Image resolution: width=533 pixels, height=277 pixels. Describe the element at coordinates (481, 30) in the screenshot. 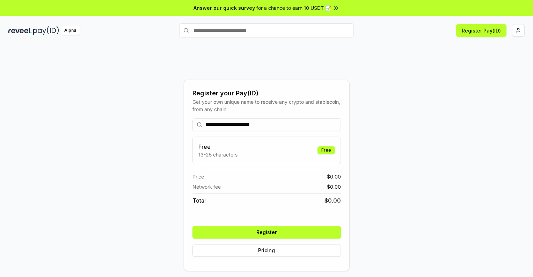

I see `button: Register Pay(ID)` at that location.